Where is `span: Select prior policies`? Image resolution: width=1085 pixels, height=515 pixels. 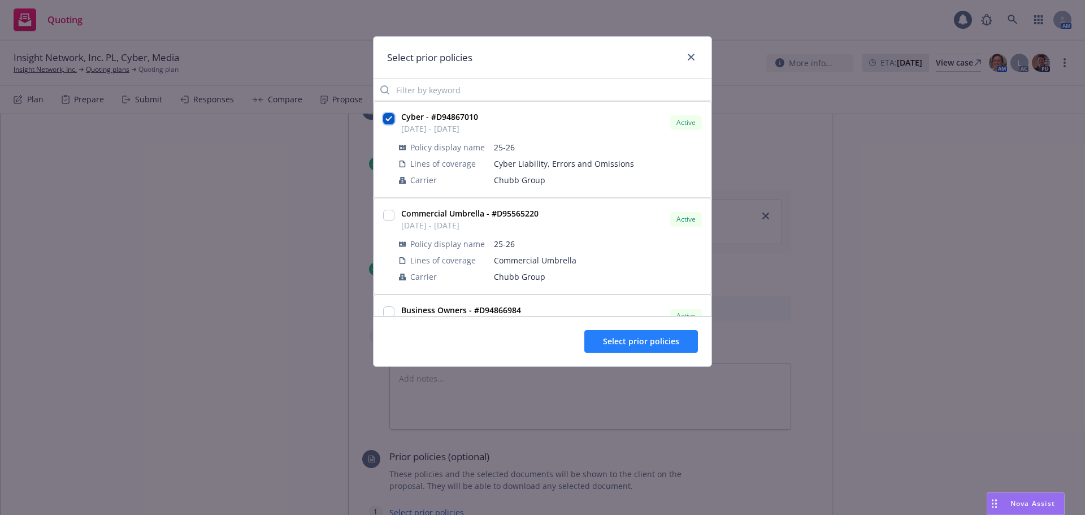 span: Select prior policies is located at coordinates (641, 341).